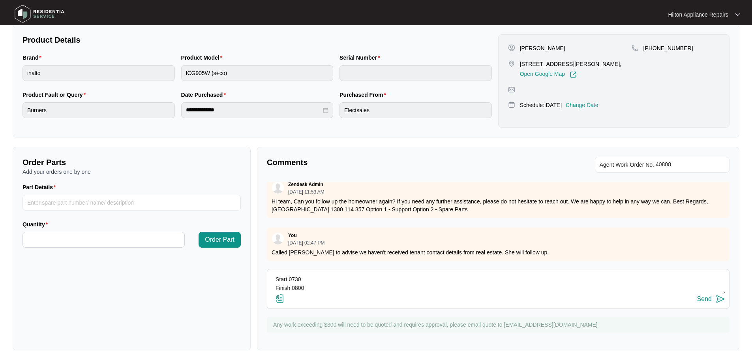 Image resolution: width=752 pixels, height=363 pixels. Describe the element at coordinates (582, 105) in the screenshot. I see `p: Change Date` at that location.